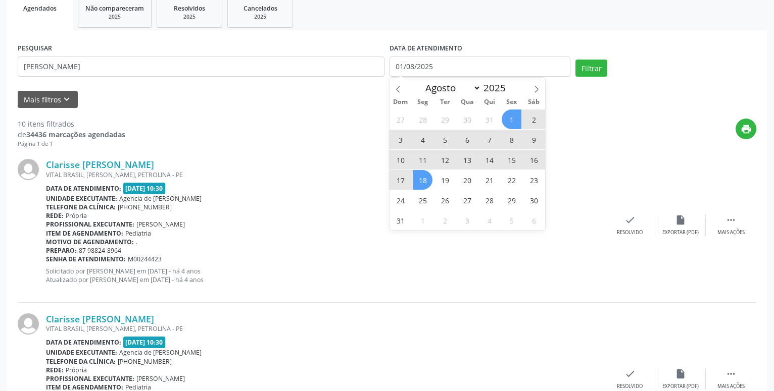  What do you see at coordinates (422, 139) in the screenshot?
I see `span: Agosto 4, 2025` at bounding box center [422, 139].